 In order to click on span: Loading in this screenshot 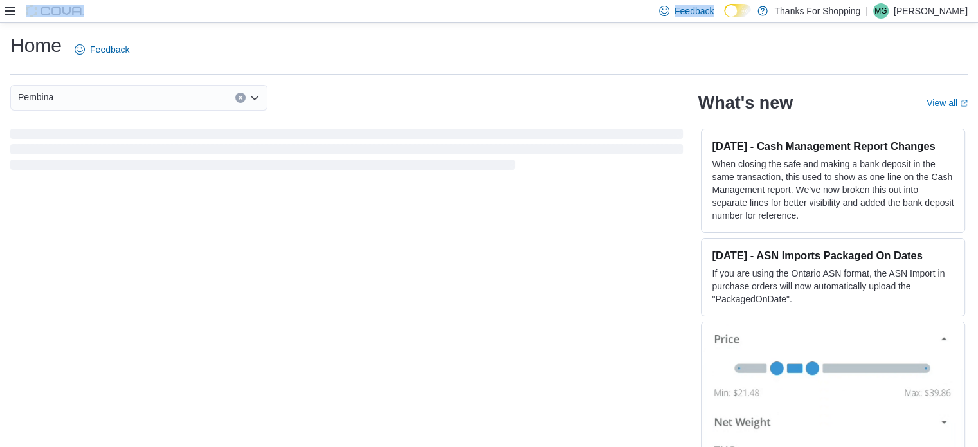, I will do `click(346, 152)`.